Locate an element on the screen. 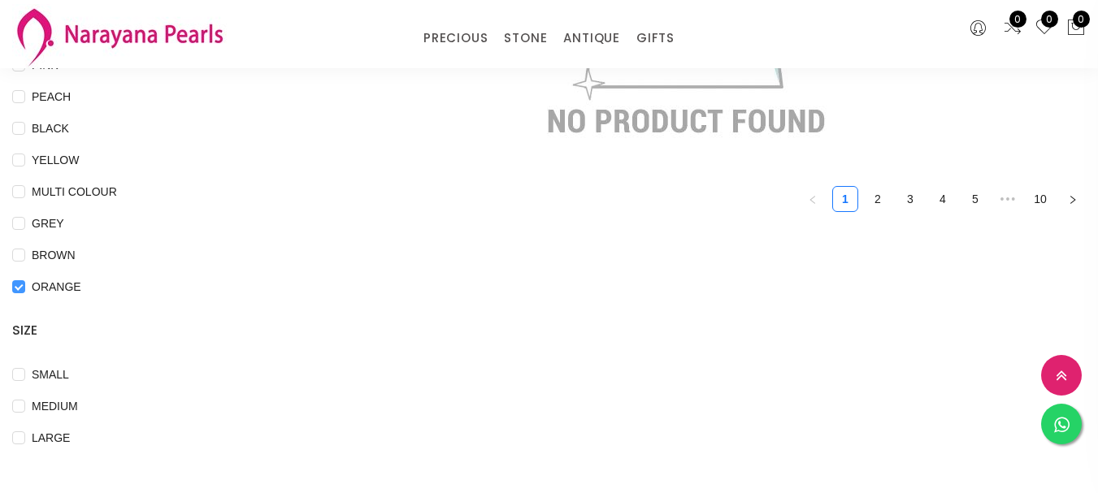  button: 0 is located at coordinates (1076, 28).